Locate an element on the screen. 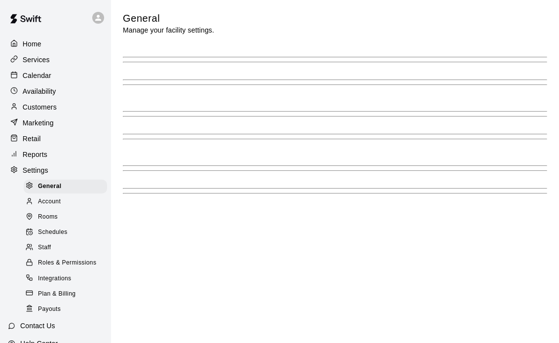 The width and height of the screenshot is (559, 343). div: Integrations is located at coordinates (65, 279).